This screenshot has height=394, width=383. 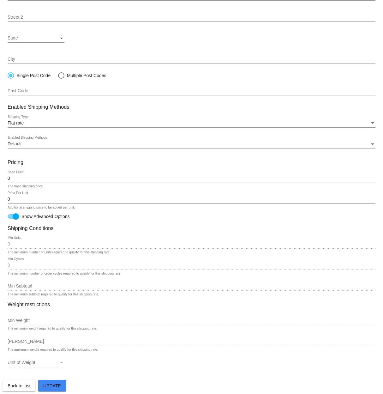 What do you see at coordinates (191, 304) in the screenshot?
I see `h3: Weight restrictions` at bounding box center [191, 304].